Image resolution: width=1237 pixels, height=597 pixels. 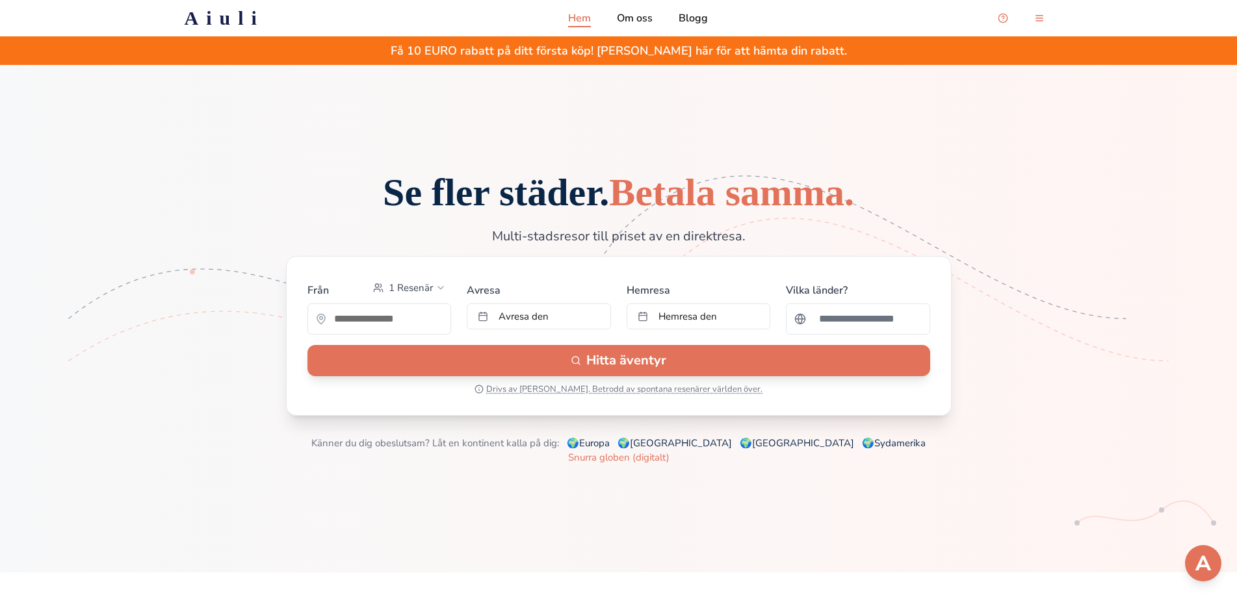 I want to click on a: Hem, so click(x=579, y=18).